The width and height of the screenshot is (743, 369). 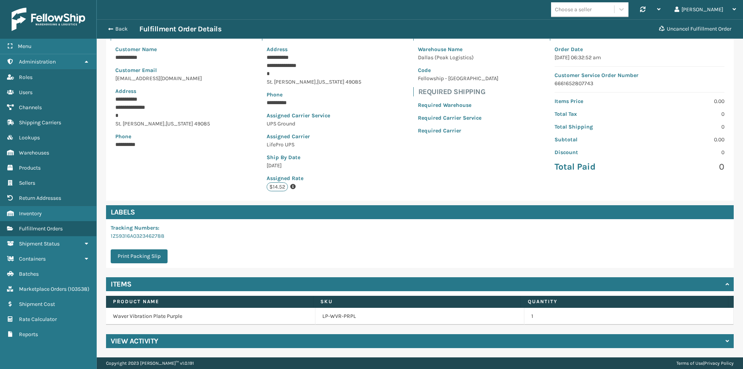 I want to click on p: Dallas (Peak Logistics), so click(x=458, y=57).